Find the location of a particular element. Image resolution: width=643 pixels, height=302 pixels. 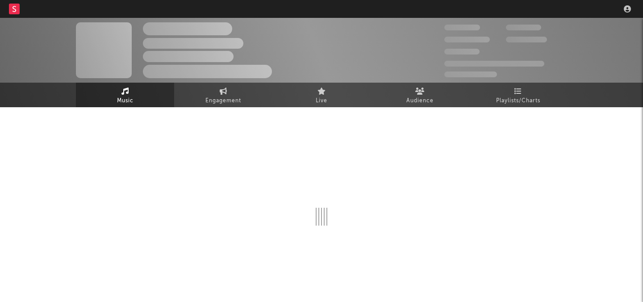

span: Music is located at coordinates (125, 101).